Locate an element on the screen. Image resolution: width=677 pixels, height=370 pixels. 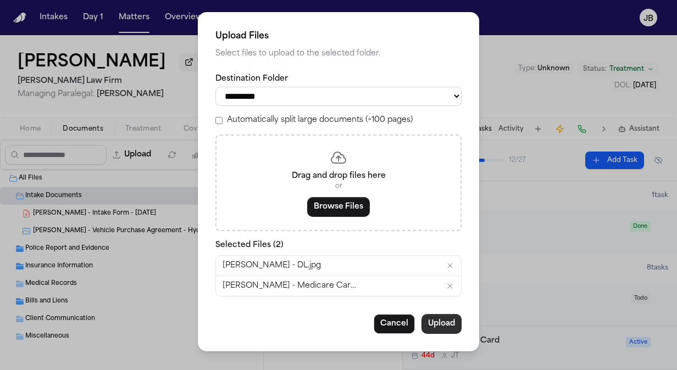
p: Drag and drop files here is located at coordinates (339, 176).